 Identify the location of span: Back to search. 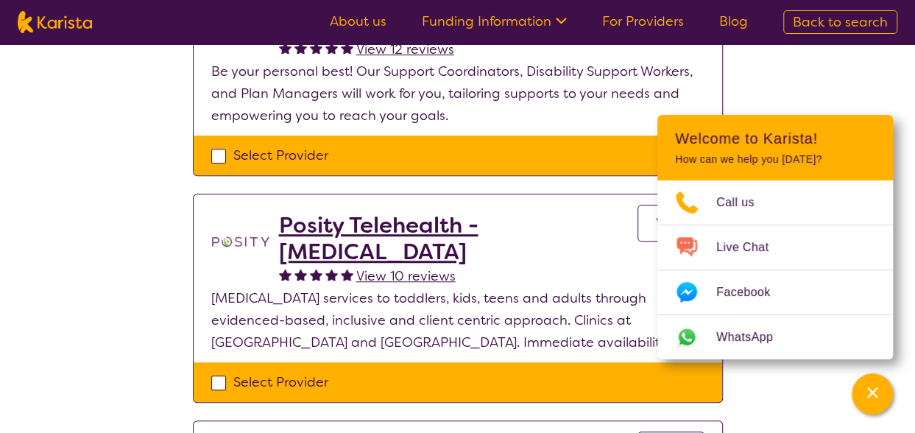
(840, 22).